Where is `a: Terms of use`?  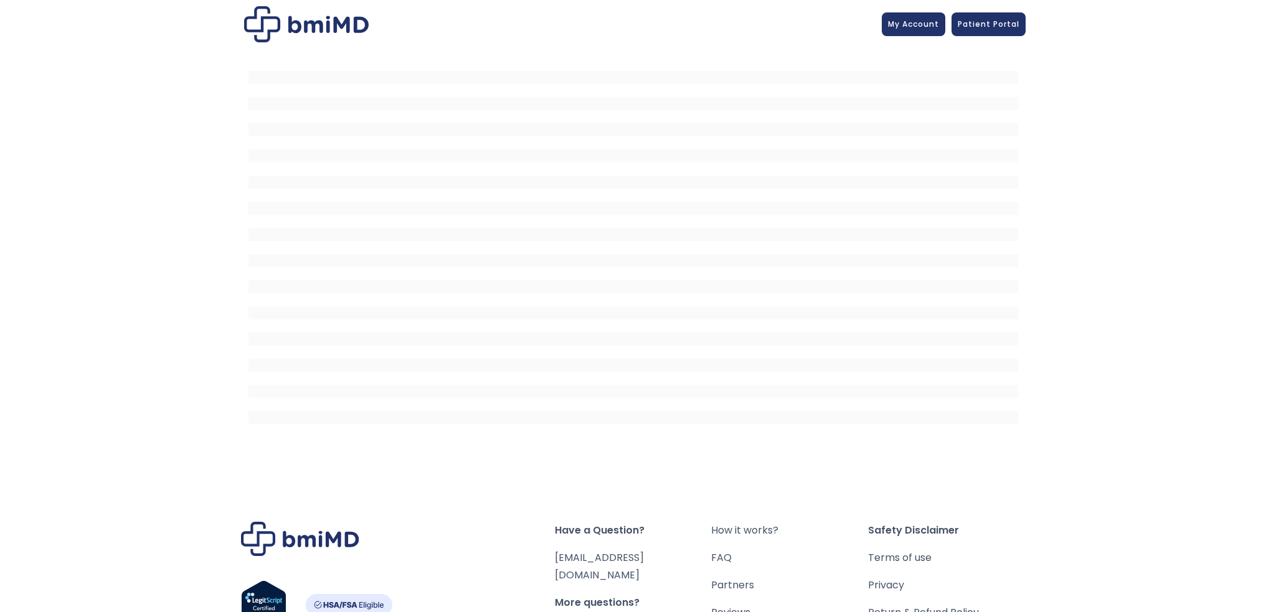
a: Terms of use is located at coordinates (946, 558).